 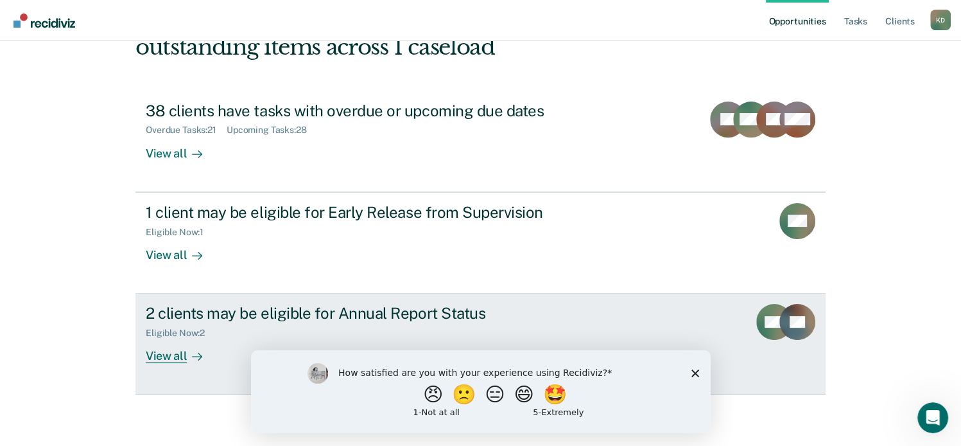 What do you see at coordinates (67, 23) in the screenshot?
I see `img: Profile image for Kim` at bounding box center [67, 23].